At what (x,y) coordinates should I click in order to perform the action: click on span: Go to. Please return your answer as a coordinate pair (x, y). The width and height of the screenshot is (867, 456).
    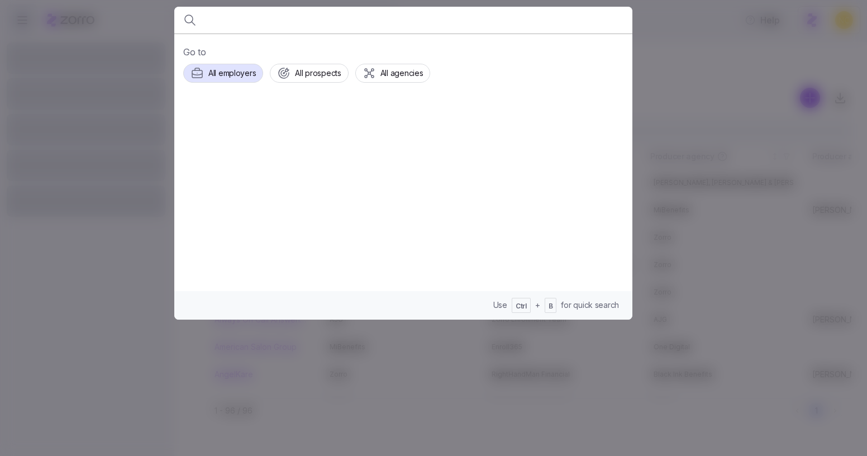
    Looking at the image, I should click on (403, 52).